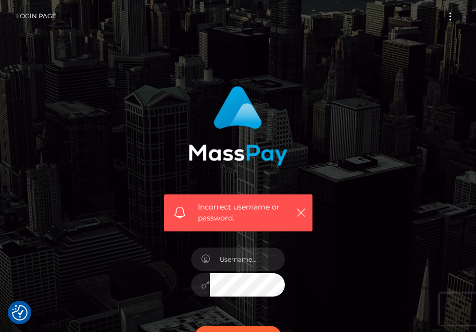 This screenshot has height=332, width=476. What do you see at coordinates (238, 126) in the screenshot?
I see `img: MassPay Login` at bounding box center [238, 126].